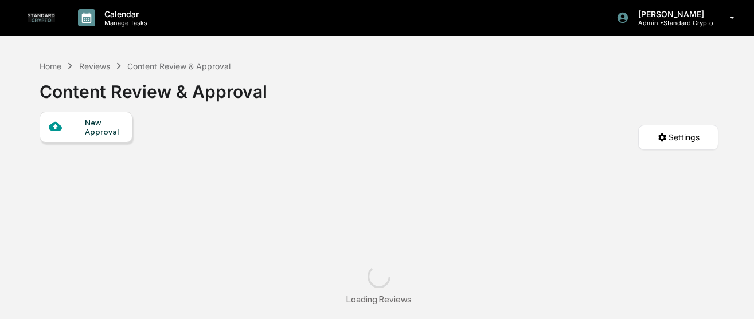  I want to click on div: Reviews, so click(95, 66).